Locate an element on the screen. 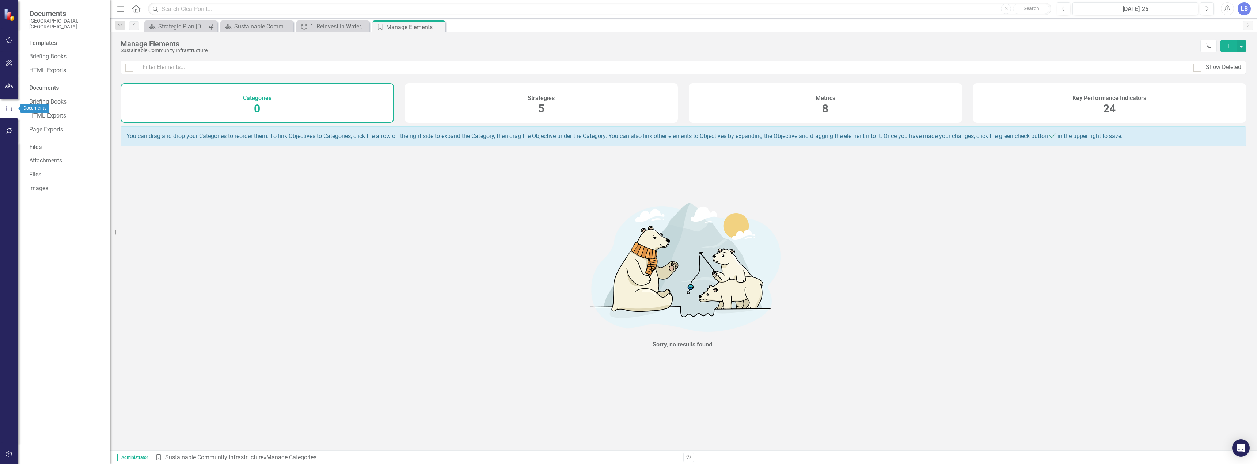 Image resolution: width=1257 pixels, height=464 pixels. div: You can drag and drop your Categories to reorder them. To link Objectives to Categories, click th... is located at coordinates (683, 136).